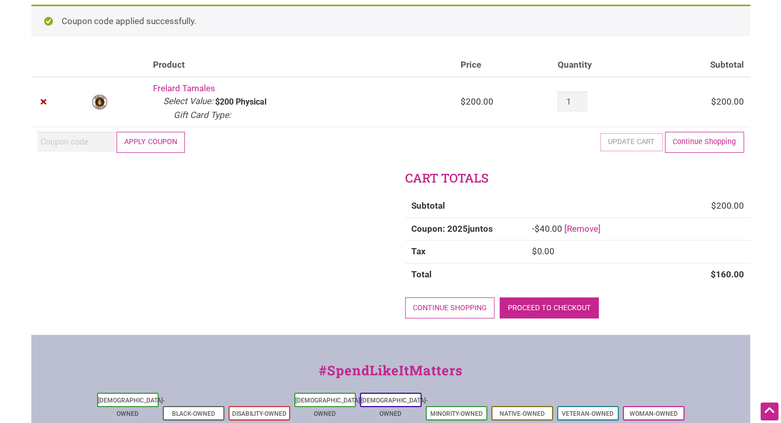 Image resolution: width=781 pixels, height=423 pixels. What do you see at coordinates (76, 142) in the screenshot?
I see `input: Coupon code` at bounding box center [76, 142].